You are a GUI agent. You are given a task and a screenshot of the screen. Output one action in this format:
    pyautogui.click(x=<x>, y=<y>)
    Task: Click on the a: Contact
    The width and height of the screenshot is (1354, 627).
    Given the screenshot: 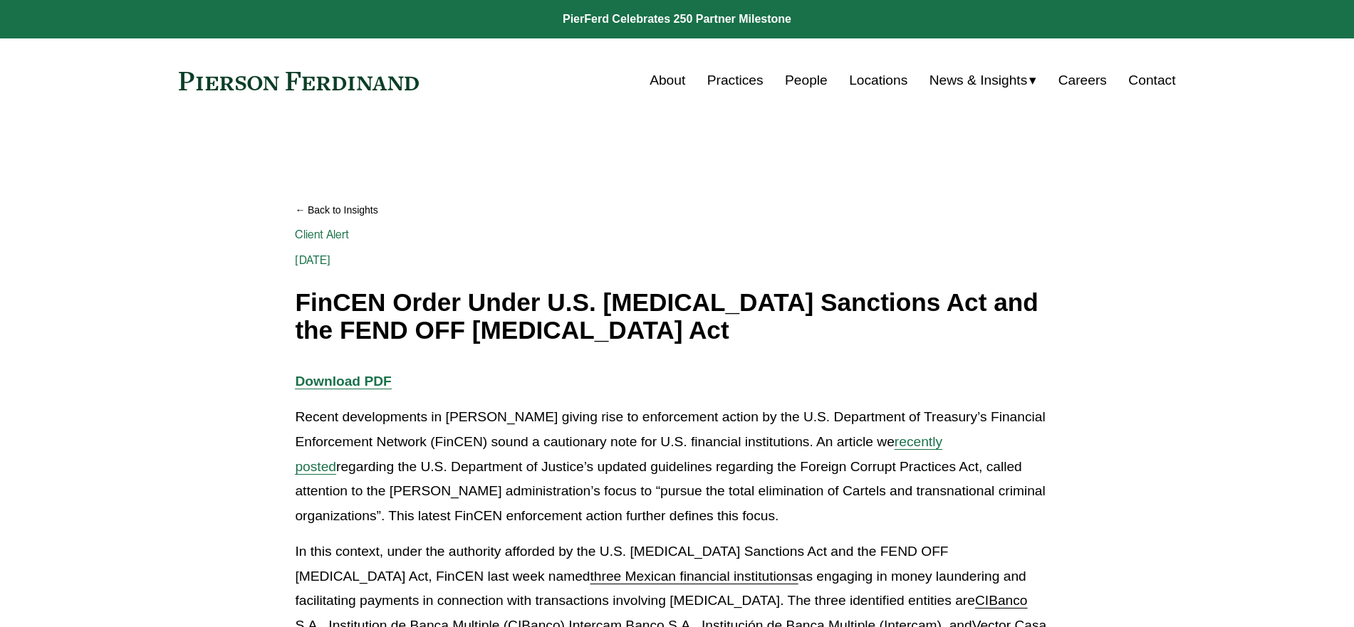 What is the action you would take?
    pyautogui.click(x=1151, y=80)
    